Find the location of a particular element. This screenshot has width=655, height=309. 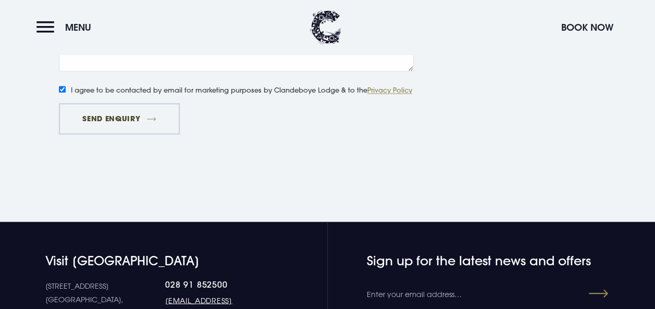

label: I agree to be contacted by email for marketing purposes by Clandeboye Lodge & to the is located at coordinates (222, 89).